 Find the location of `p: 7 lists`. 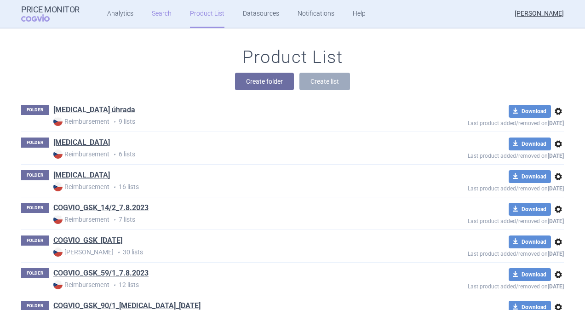

p: 7 lists is located at coordinates (227, 219).